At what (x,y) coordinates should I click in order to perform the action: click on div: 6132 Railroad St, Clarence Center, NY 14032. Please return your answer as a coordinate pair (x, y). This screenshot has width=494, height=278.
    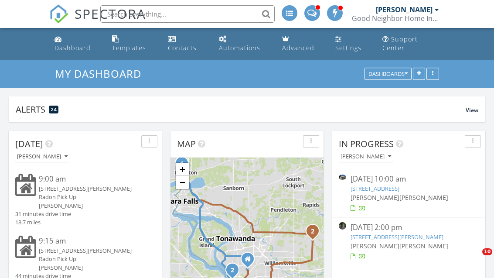
    Looking at the image, I should click on (315, 233).